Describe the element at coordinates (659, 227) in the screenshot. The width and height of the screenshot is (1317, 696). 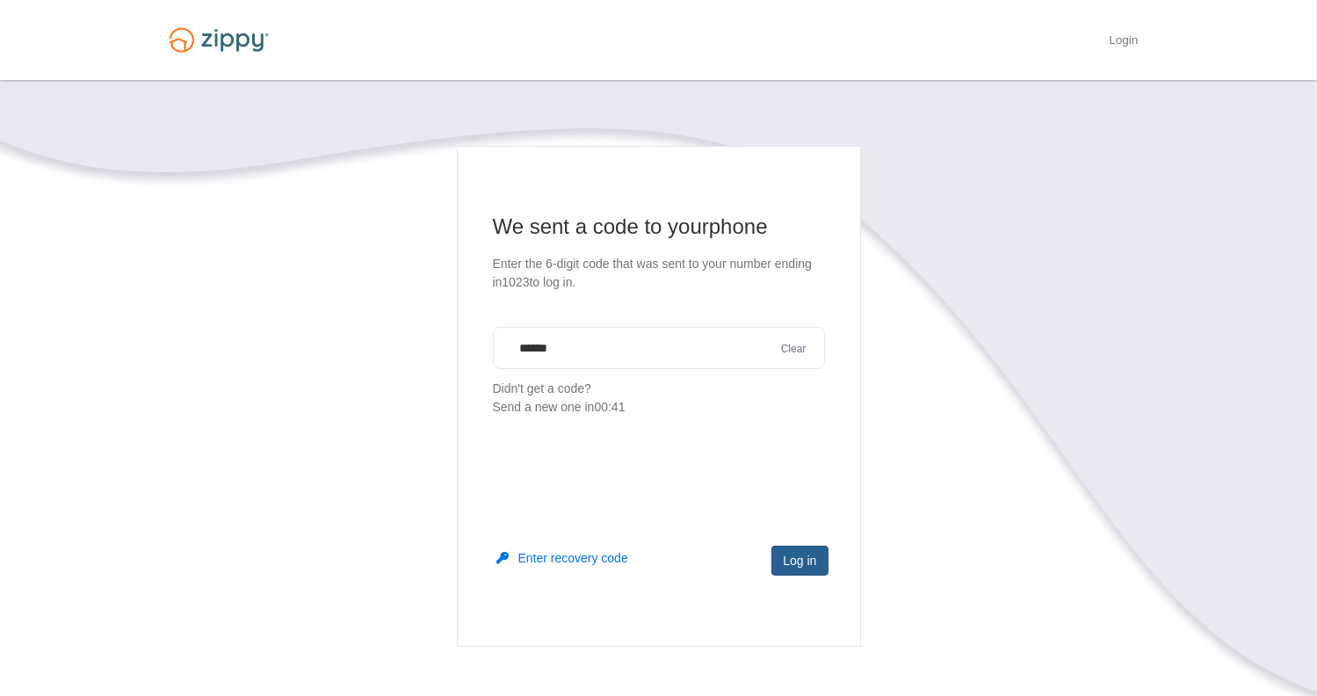
I see `h1: We sent a code to your phone` at that location.